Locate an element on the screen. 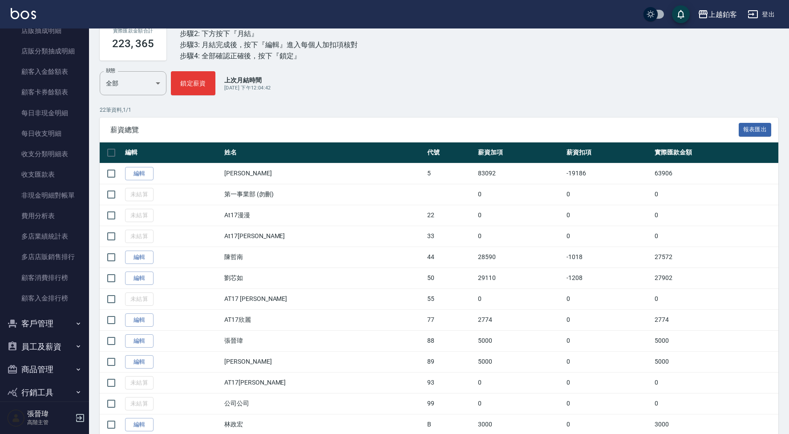 This screenshot has height=434, width=789. td: 22 is located at coordinates (450, 215).